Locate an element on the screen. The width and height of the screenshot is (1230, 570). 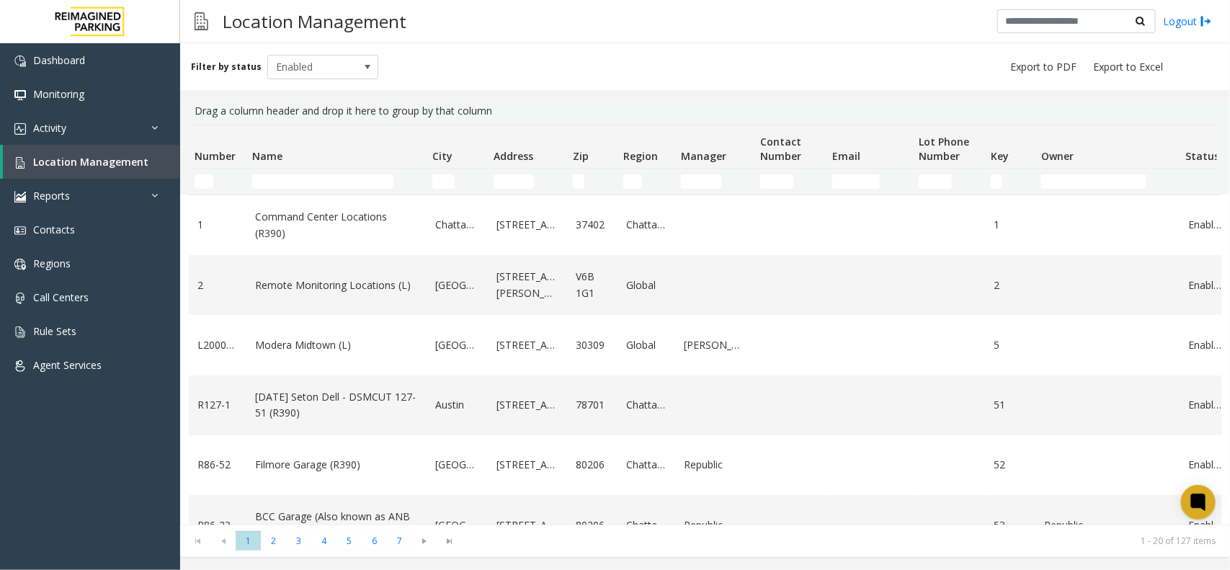
a: R86-52 is located at coordinates (218, 465).